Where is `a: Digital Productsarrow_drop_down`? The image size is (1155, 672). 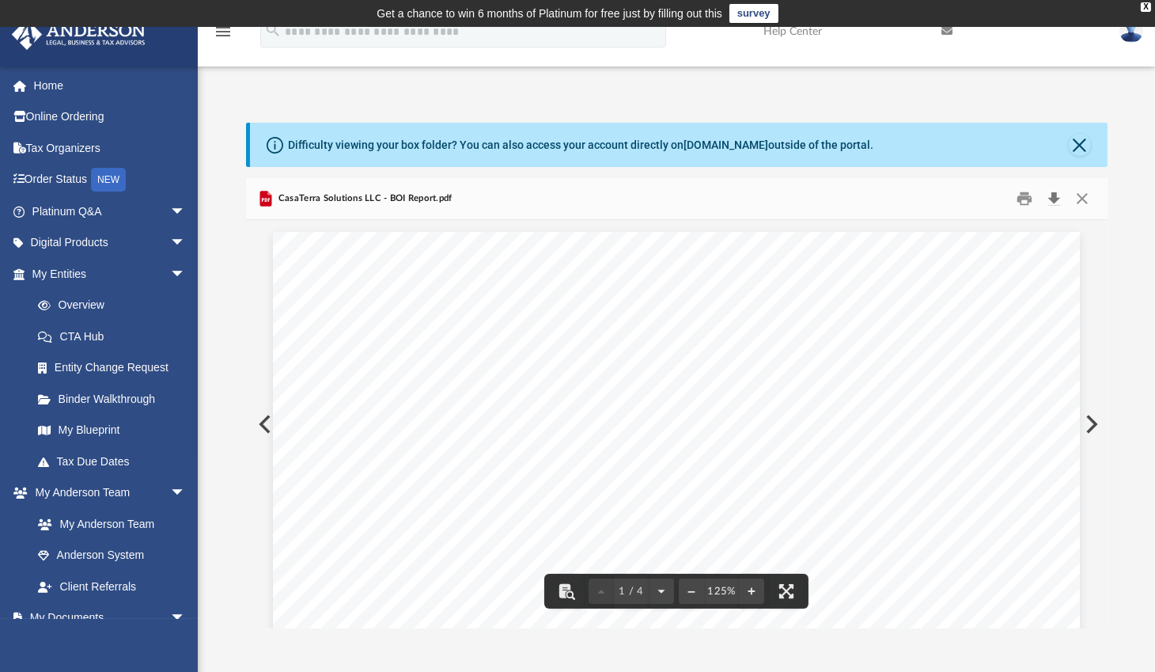 a: Digital Productsarrow_drop_down is located at coordinates (110, 243).